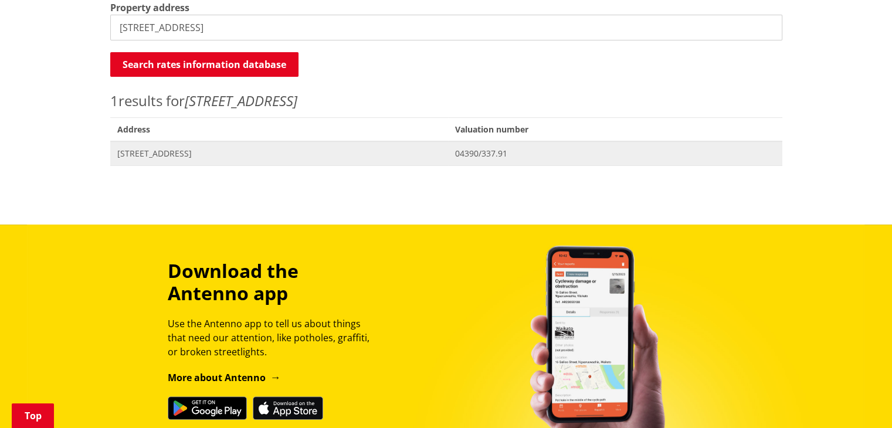 The image size is (892, 428). Describe the element at coordinates (274, 282) in the screenshot. I see `h3: Download the Antenno app` at that location.